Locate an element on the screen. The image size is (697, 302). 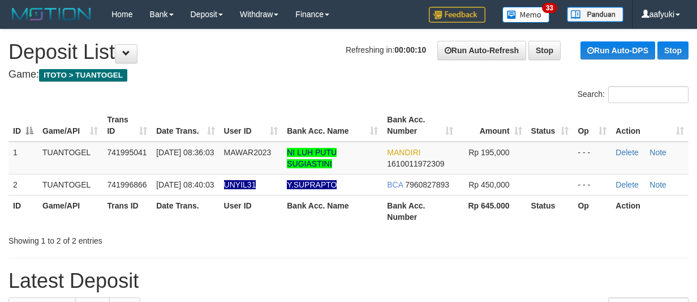
th: User ID is located at coordinates (251, 211).